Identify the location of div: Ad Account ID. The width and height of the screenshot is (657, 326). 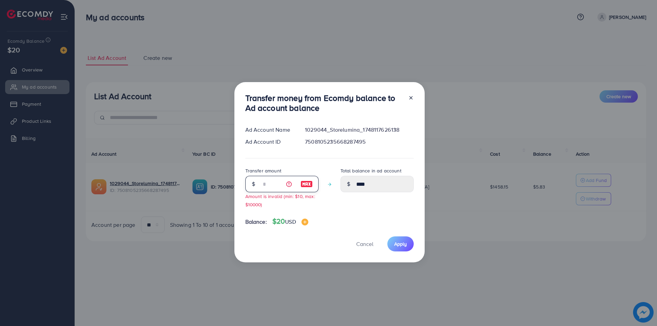
(270, 142).